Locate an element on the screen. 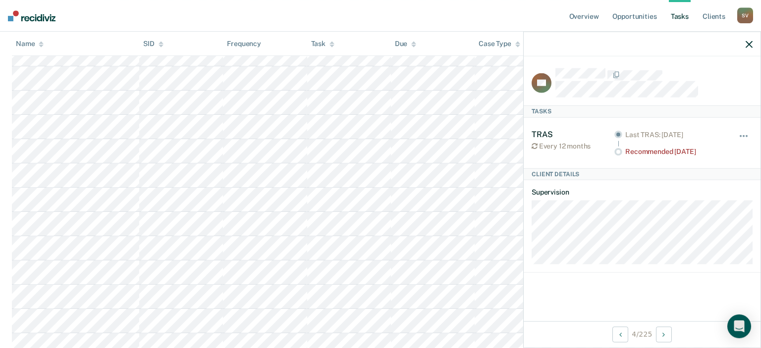  div: Due is located at coordinates (406, 44).